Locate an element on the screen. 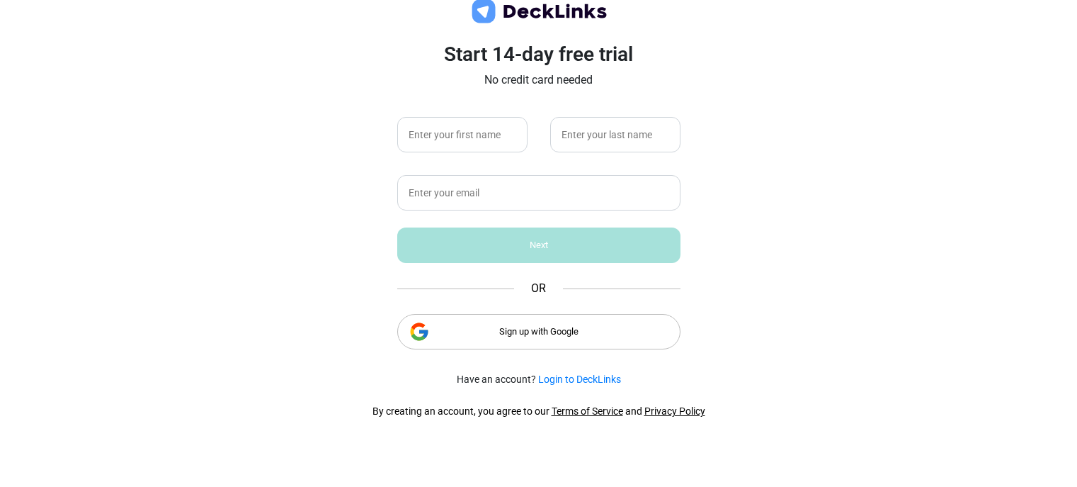 This screenshot has width=1077, height=487. a: Terms of Service is located at coordinates (587, 411).